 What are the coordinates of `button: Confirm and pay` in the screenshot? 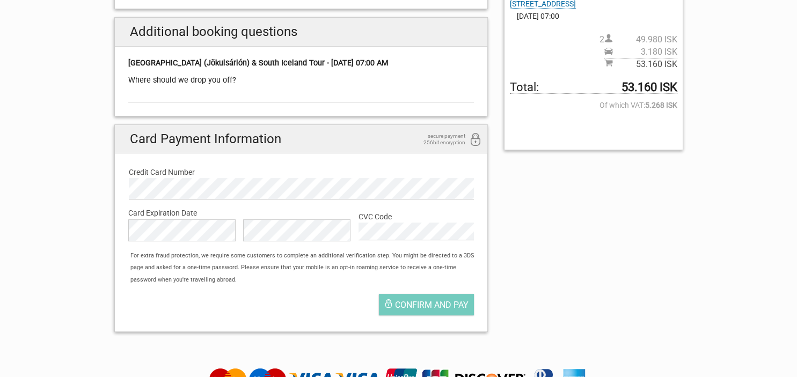 It's located at (426, 305).